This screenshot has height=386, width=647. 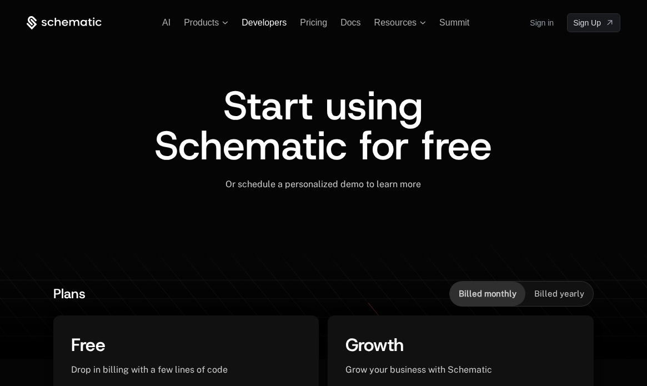 What do you see at coordinates (313, 22) in the screenshot?
I see `a: Pricing` at bounding box center [313, 22].